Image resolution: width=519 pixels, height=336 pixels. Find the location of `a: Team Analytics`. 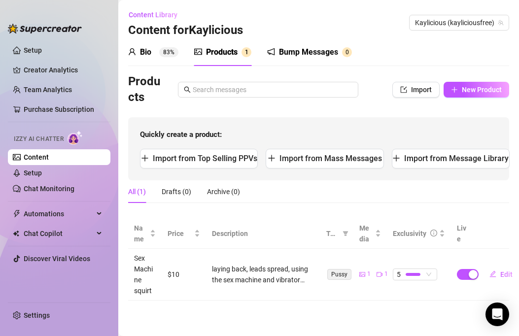

a: Team Analytics is located at coordinates (48, 90).